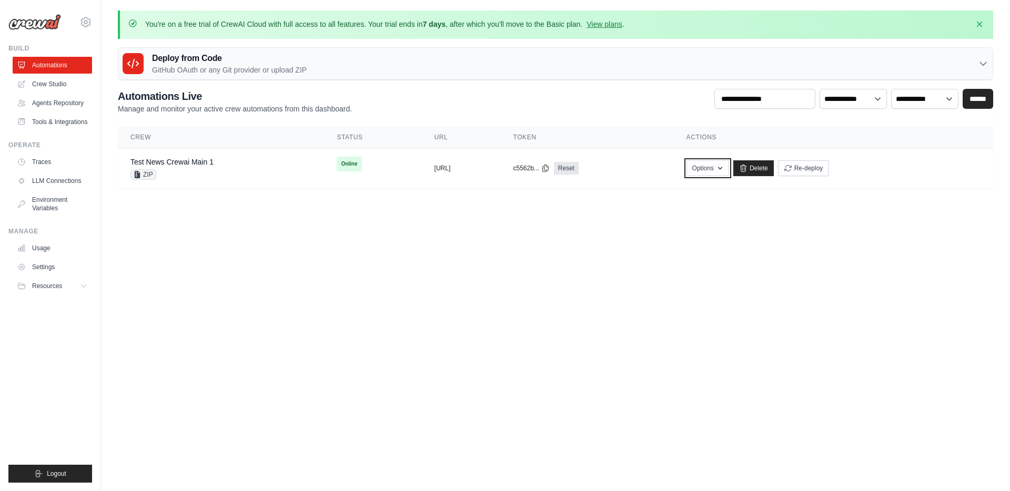 The width and height of the screenshot is (1010, 491). What do you see at coordinates (531, 168) in the screenshot?
I see `button: c5562b...` at bounding box center [531, 168].